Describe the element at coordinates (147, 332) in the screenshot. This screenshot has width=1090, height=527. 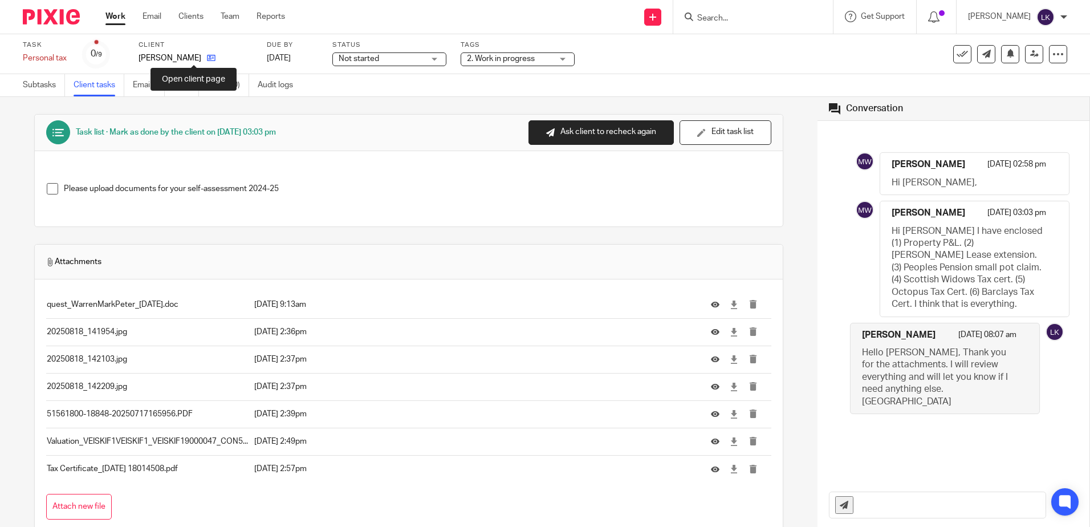
I see `p: 20250818_141954.jpg` at that location.